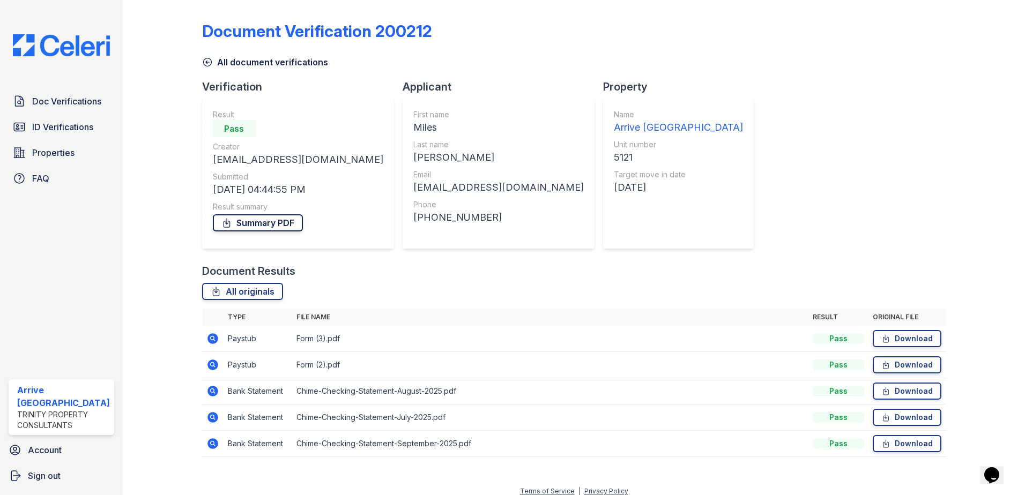 The image size is (1025, 495). Describe the element at coordinates (298, 147) in the screenshot. I see `div: Creator` at that location.